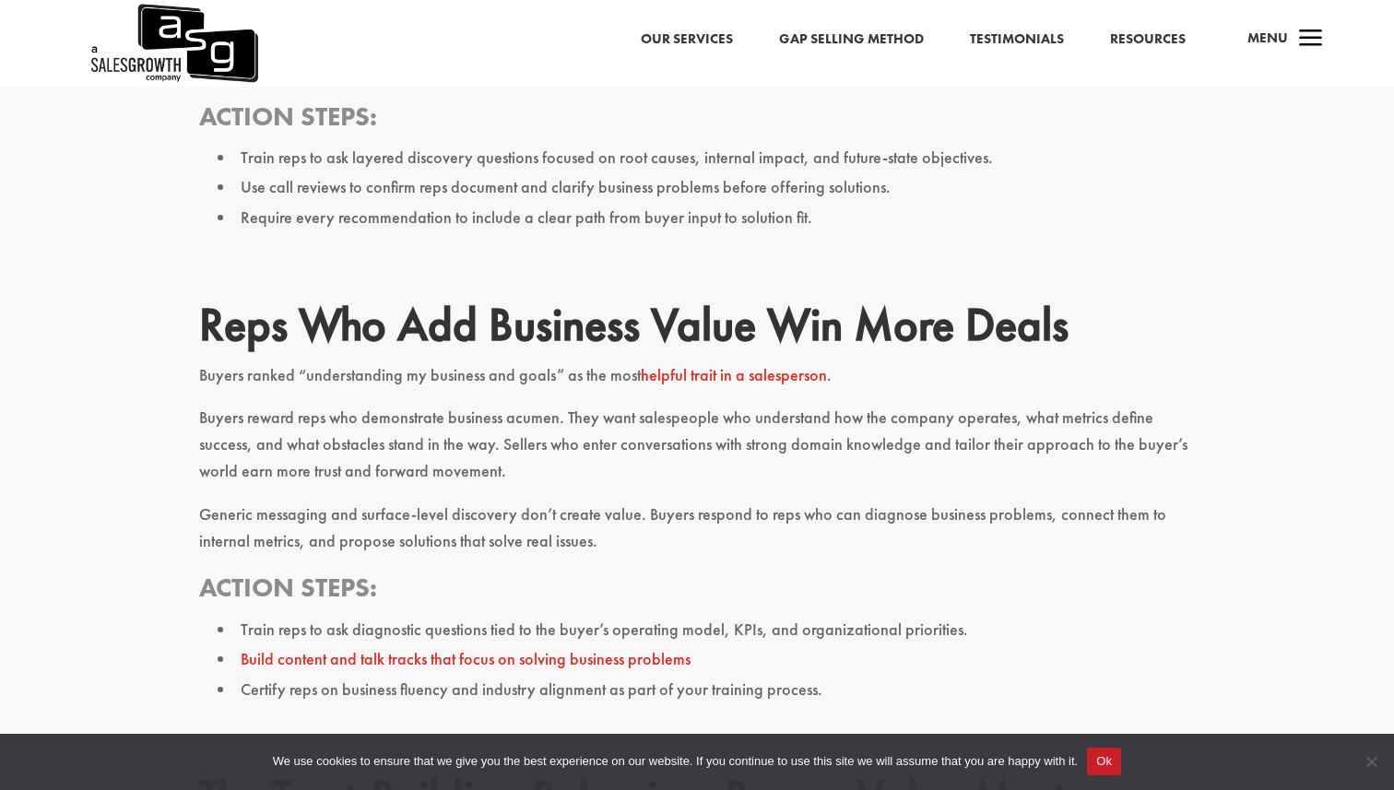 This screenshot has width=1394, height=790. I want to click on button: Ok, so click(1103, 761).